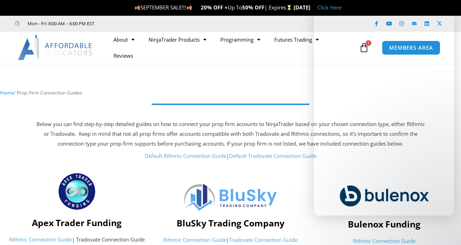 The height and width of the screenshot is (245, 461). Describe the element at coordinates (273, 156) in the screenshot. I see `a: Default Tradovate Connection Guide` at that location.